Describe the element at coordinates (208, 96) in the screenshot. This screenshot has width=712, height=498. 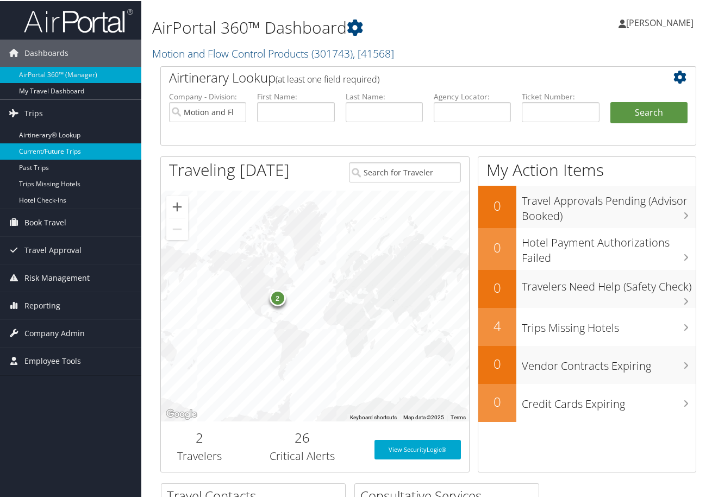
I see `label: Company - Division:` at that location.